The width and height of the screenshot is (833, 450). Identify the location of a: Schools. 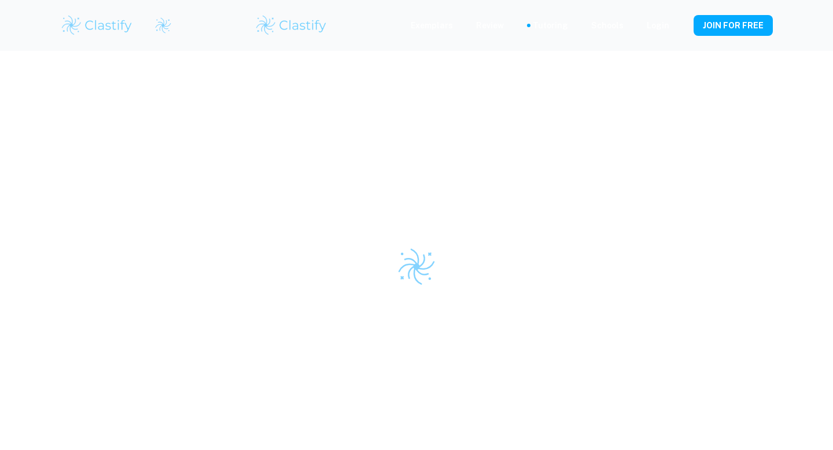
(608, 25).